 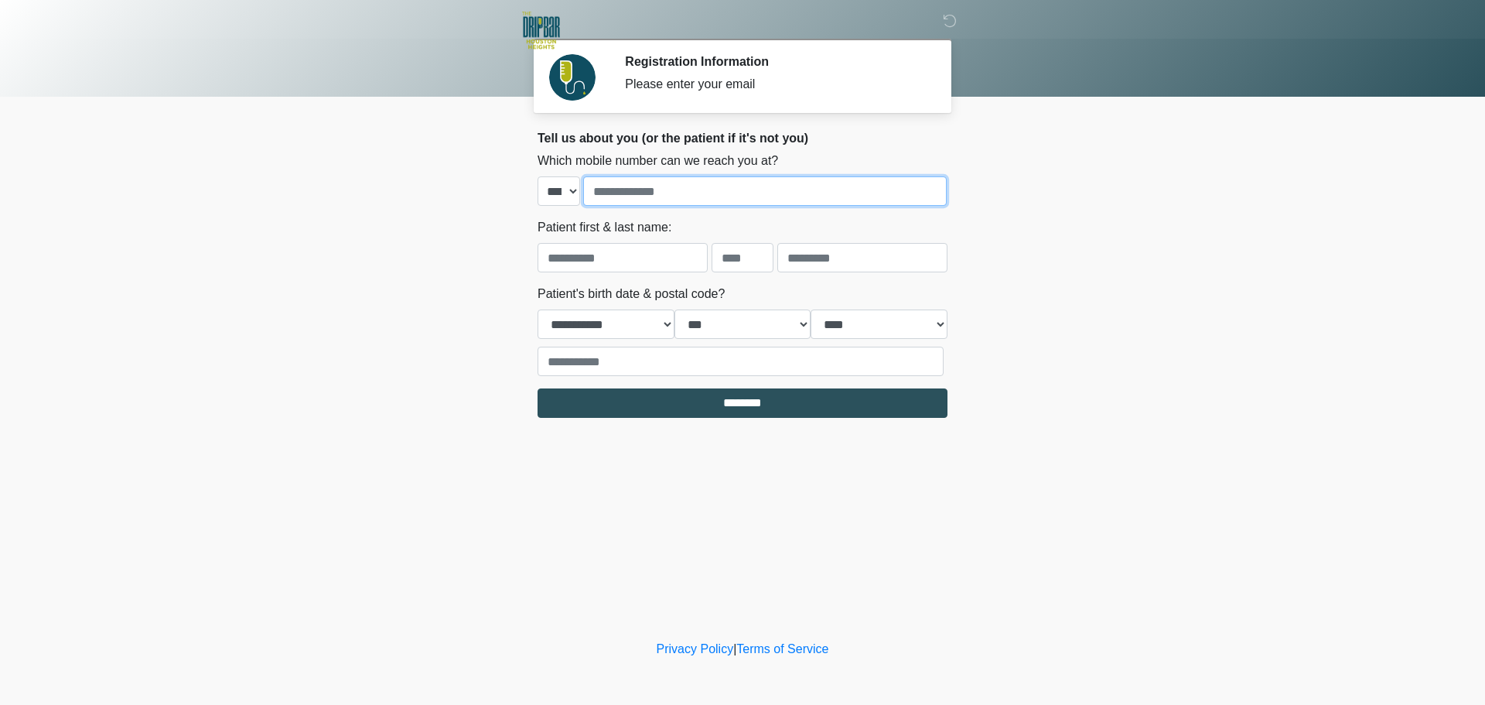 What do you see at coordinates (782, 648) in the screenshot?
I see `a: Terms of Service` at bounding box center [782, 648].